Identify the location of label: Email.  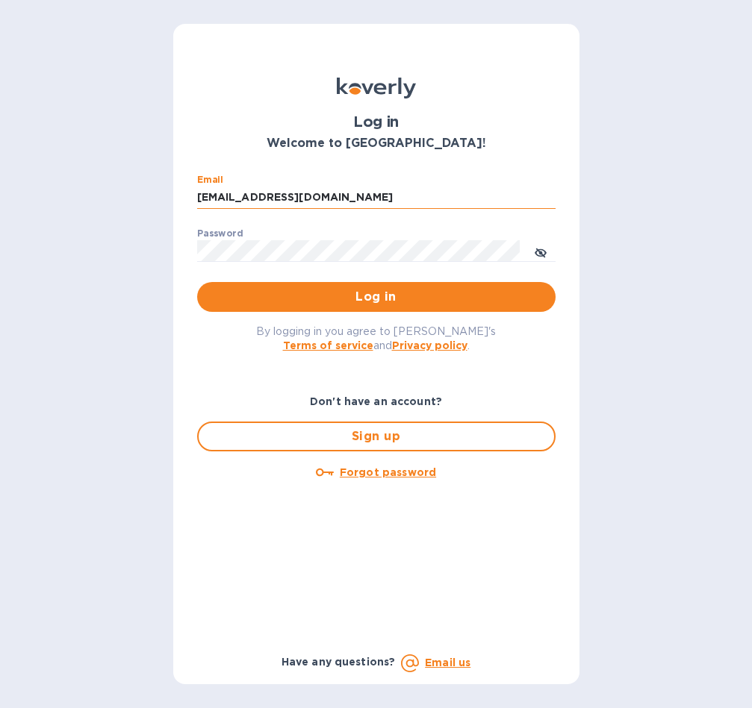
(210, 181).